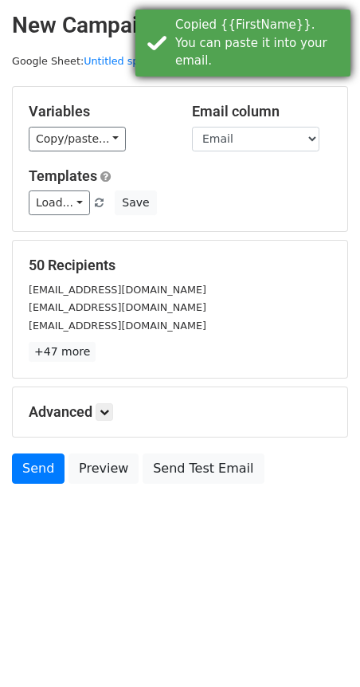 This screenshot has height=687, width=360. I want to click on a: Send Test Email, so click(203, 469).